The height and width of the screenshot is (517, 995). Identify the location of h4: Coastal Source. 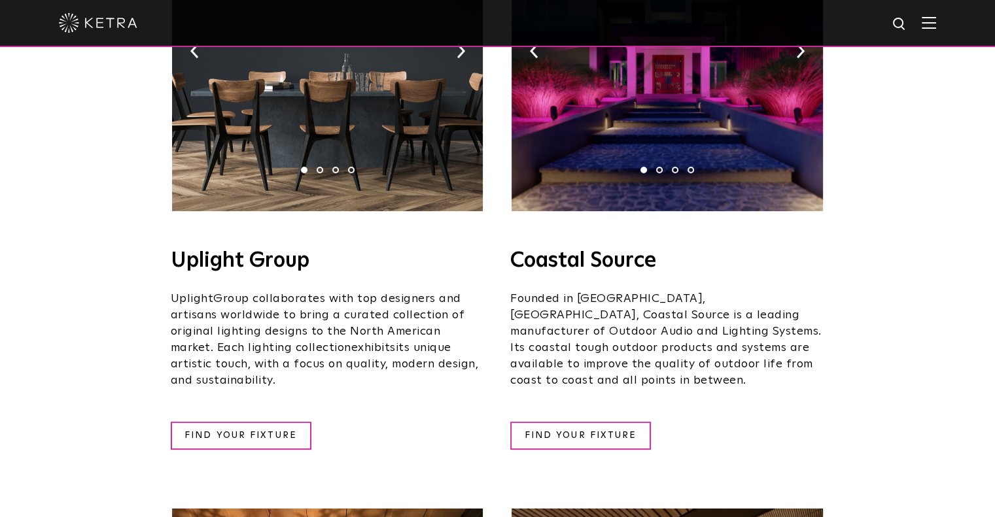
(667, 261).